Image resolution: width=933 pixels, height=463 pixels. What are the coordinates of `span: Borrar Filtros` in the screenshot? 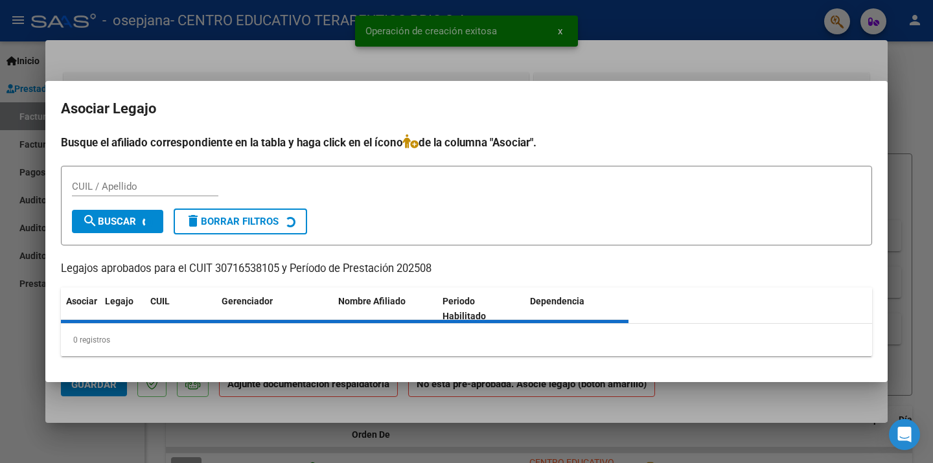 It's located at (232, 221).